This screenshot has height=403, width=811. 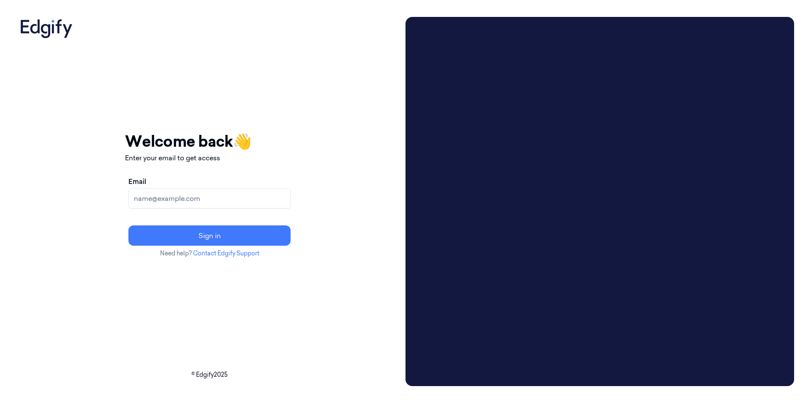 I want to click on label: Email, so click(x=137, y=181).